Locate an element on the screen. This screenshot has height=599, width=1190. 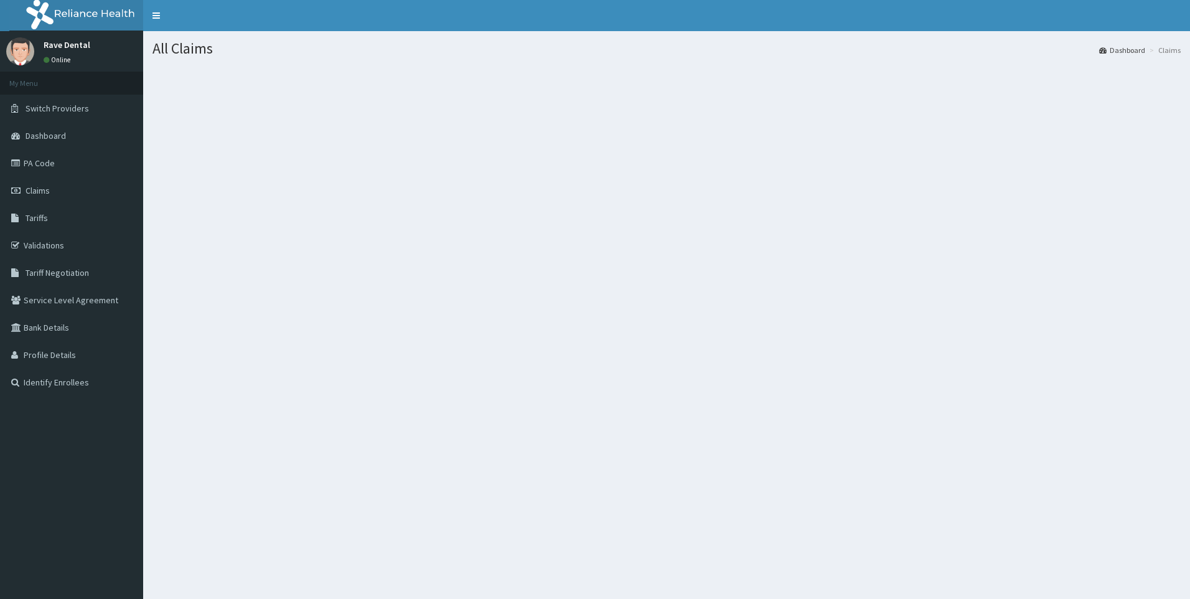
span: Switch Providers is located at coordinates (57, 108).